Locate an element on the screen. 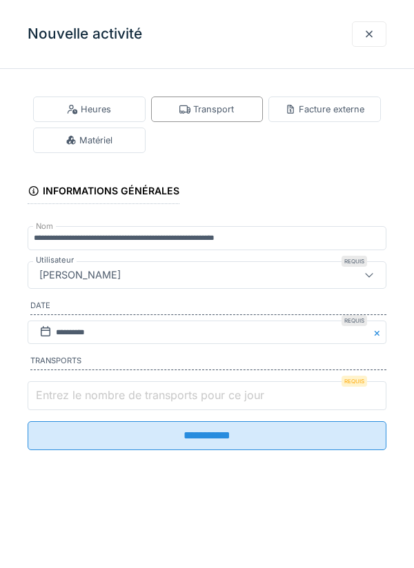  div: Transport is located at coordinates (206, 109).